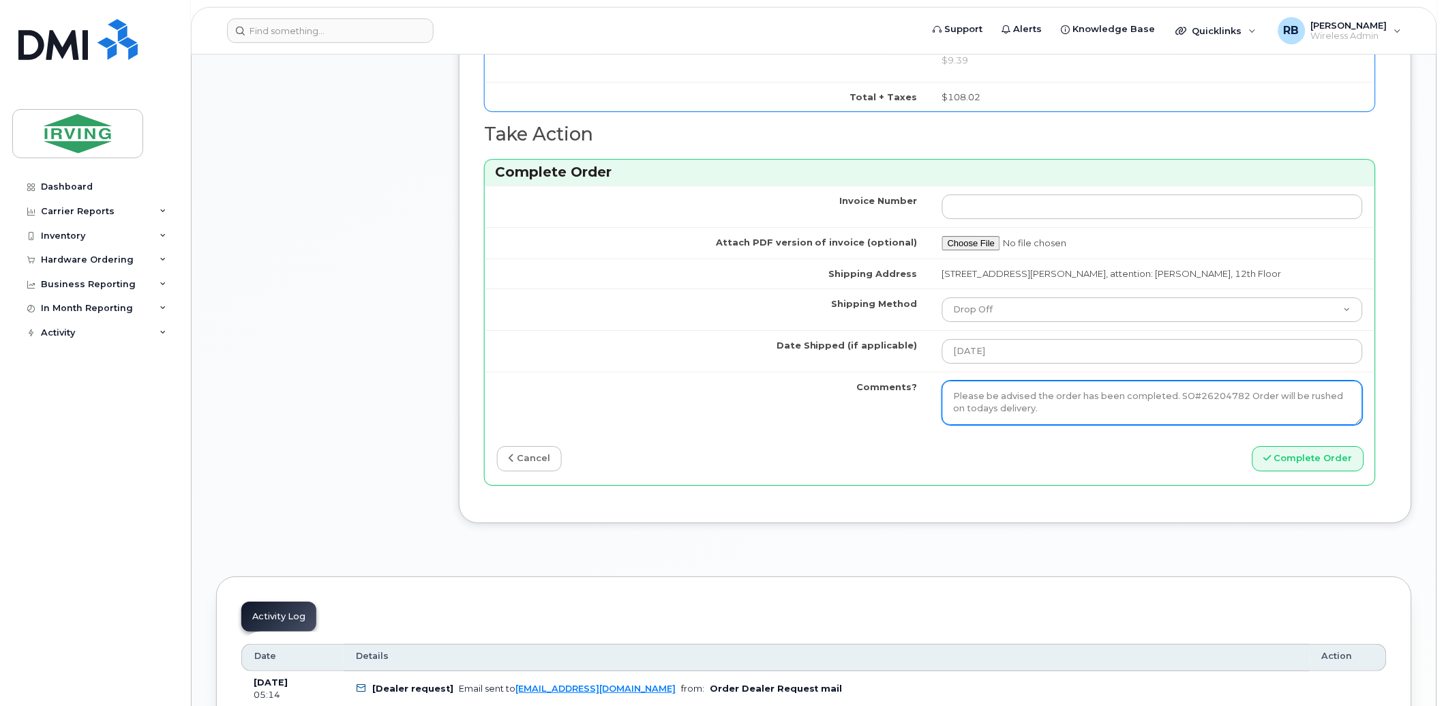  I want to click on label: Invoice Number, so click(879, 200).